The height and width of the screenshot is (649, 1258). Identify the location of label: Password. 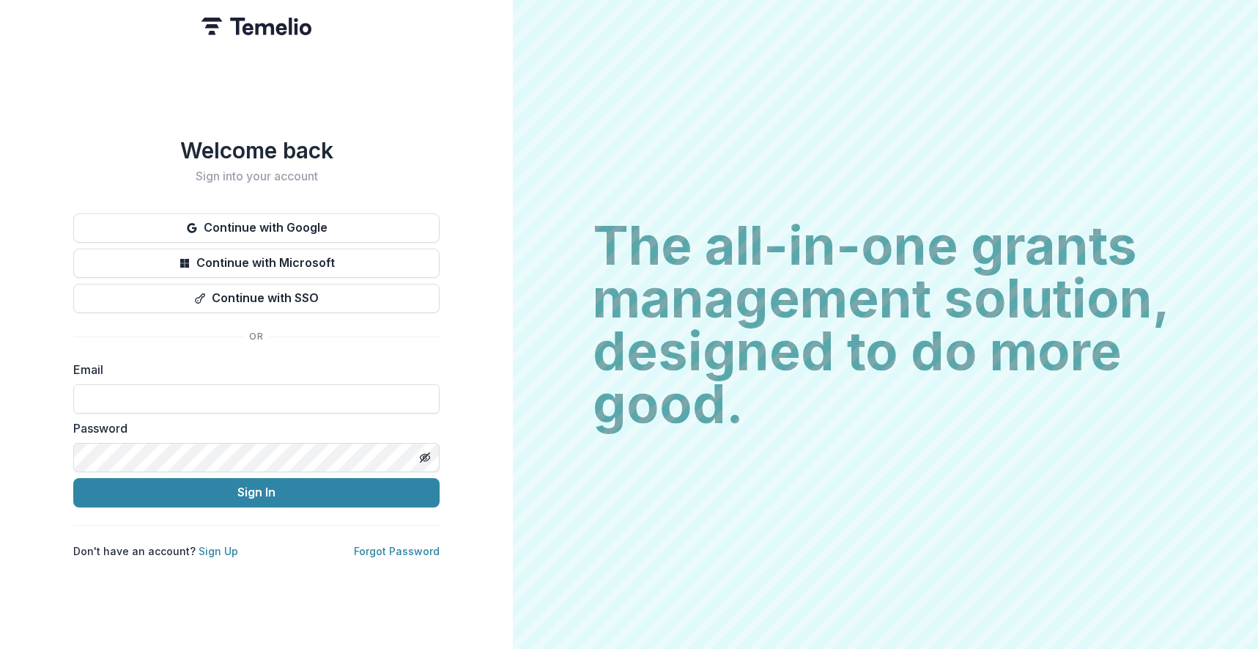
(252, 428).